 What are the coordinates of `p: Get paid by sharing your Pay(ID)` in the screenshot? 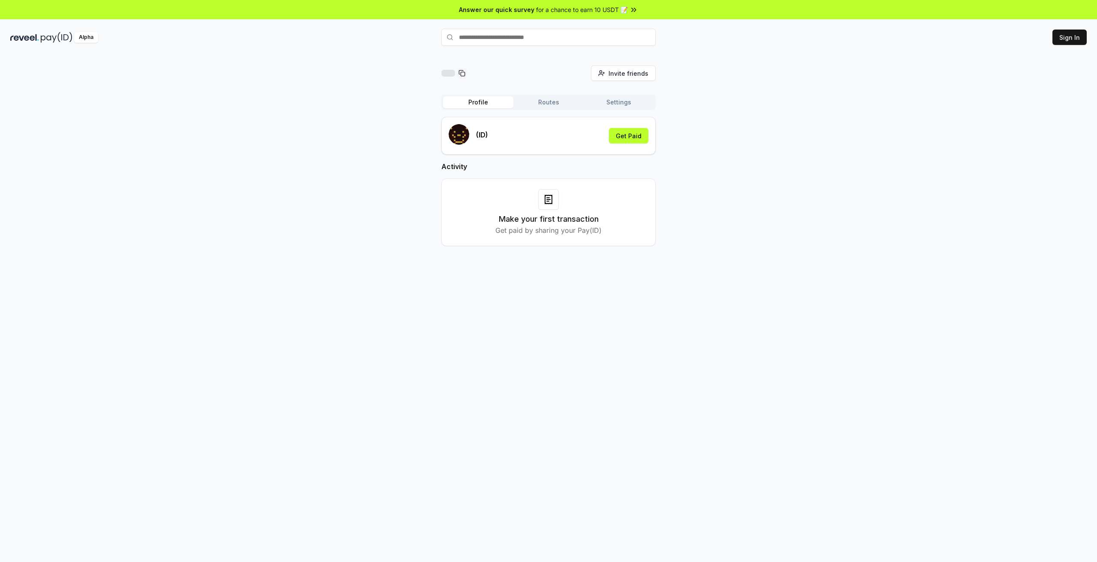 It's located at (548, 230).